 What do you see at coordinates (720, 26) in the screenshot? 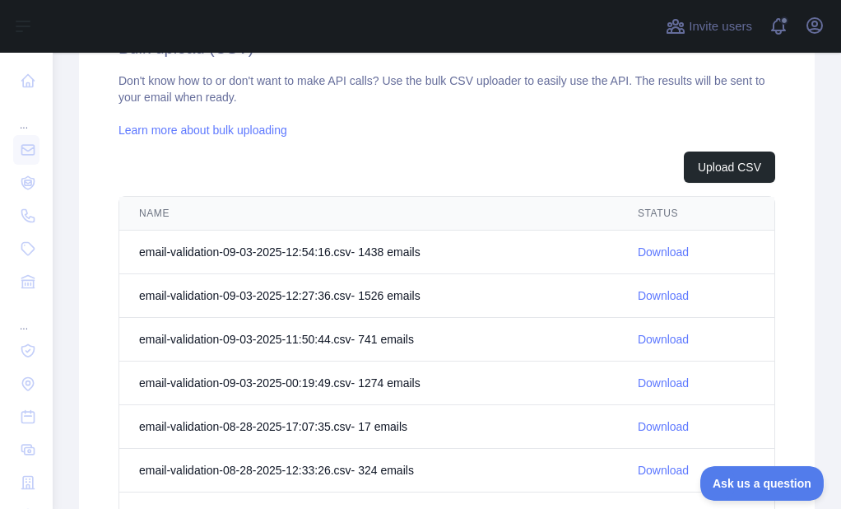
I see `span: Invite users` at bounding box center [720, 26].